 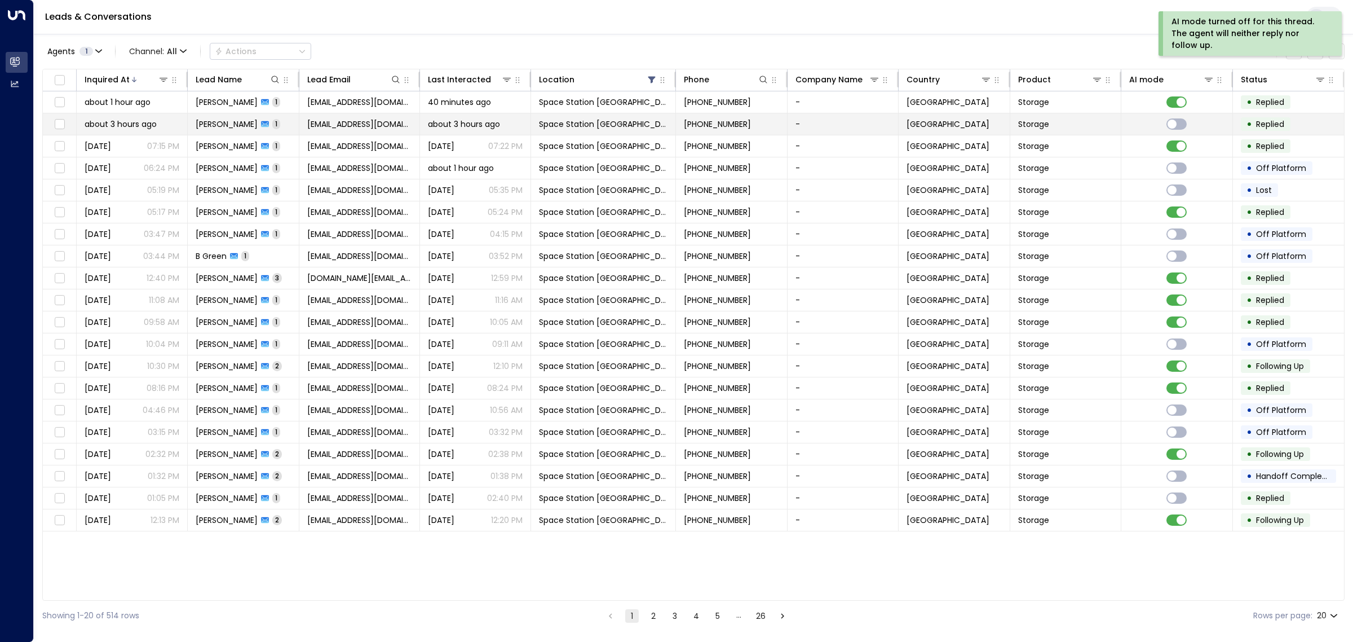 I want to click on span: smclery499@gmail.com, so click(x=359, y=190).